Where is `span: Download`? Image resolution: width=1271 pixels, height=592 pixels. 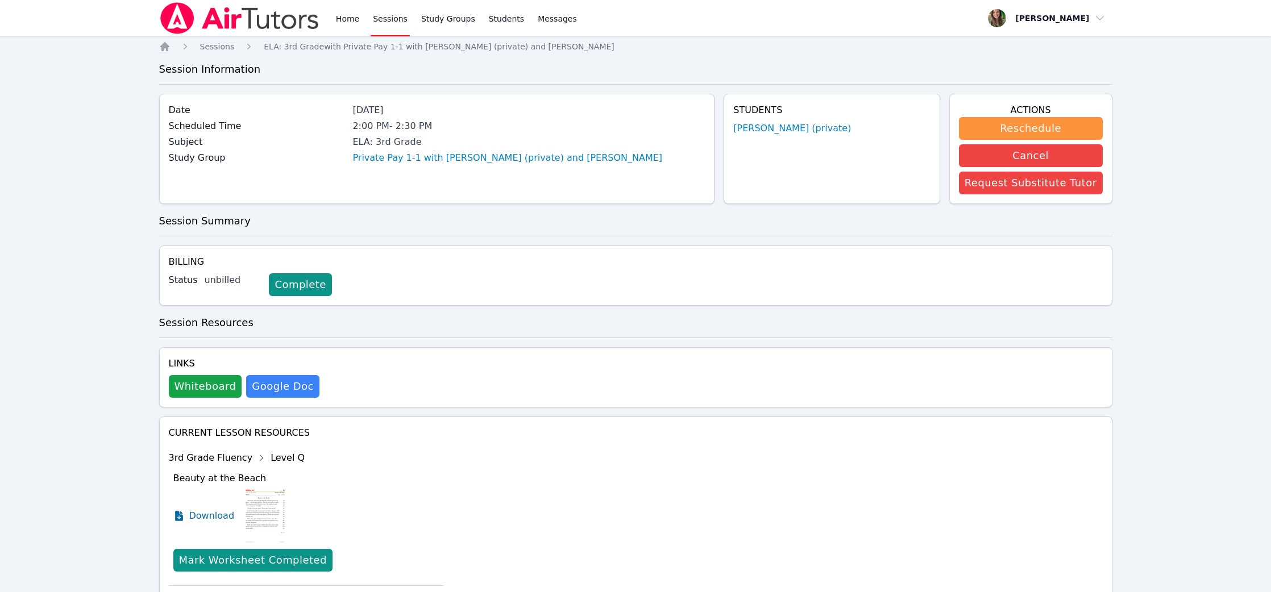
span: Download is located at coordinates (212, 516).